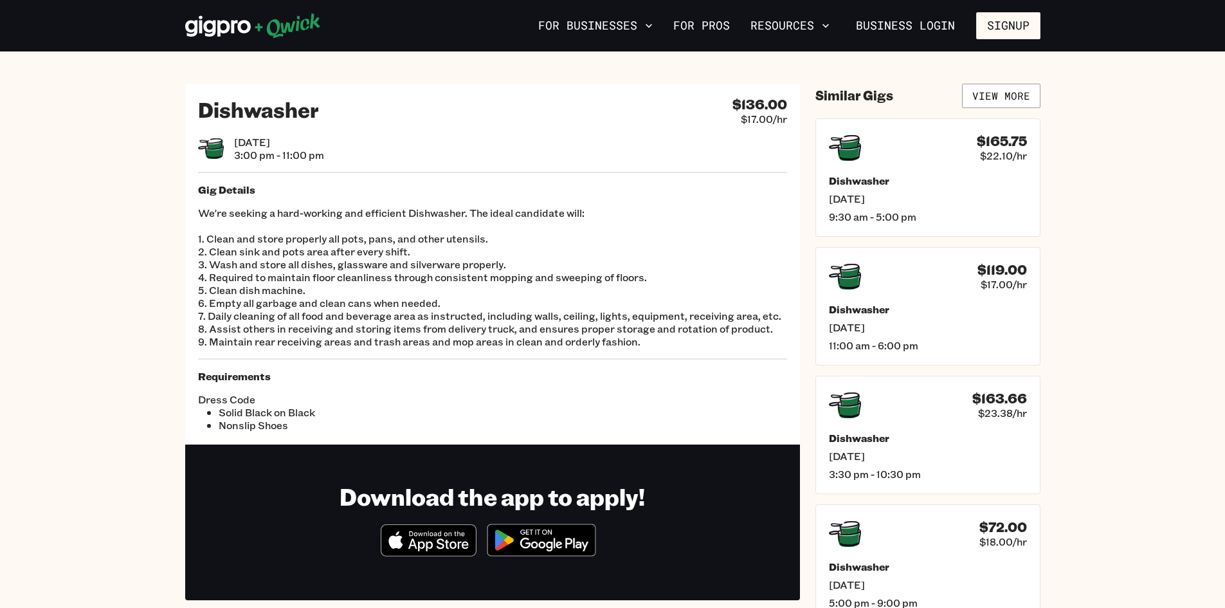 The width and height of the screenshot is (1225, 608). What do you see at coordinates (1003, 156) in the screenshot?
I see `span: $22.10/hr` at bounding box center [1003, 156].